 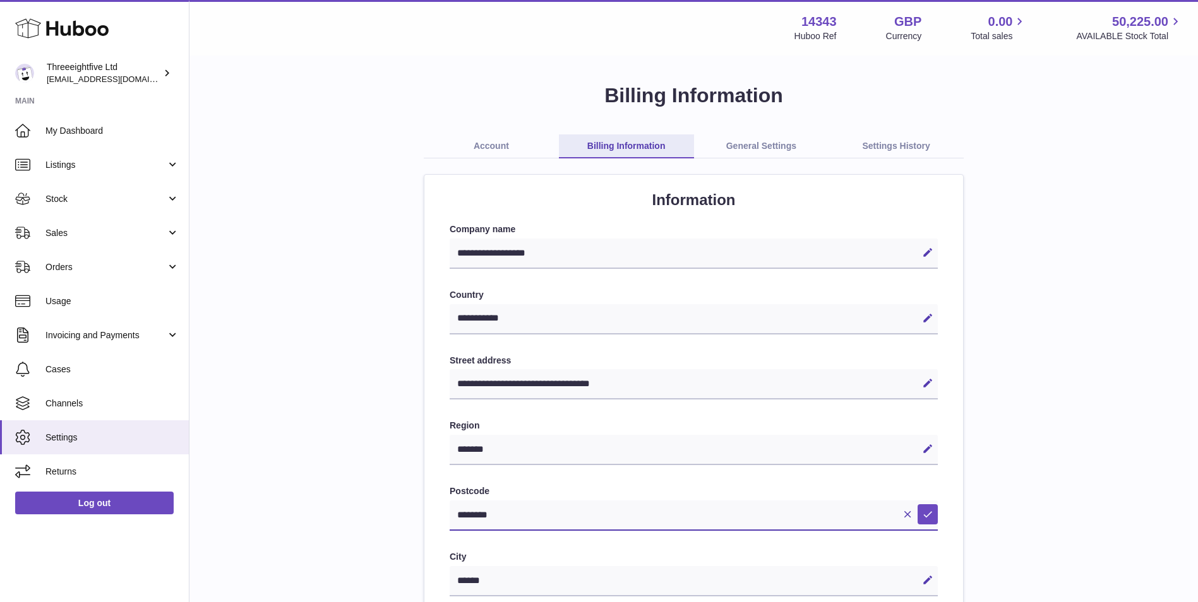 What do you see at coordinates (491, 146) in the screenshot?
I see `a: Account` at bounding box center [491, 146].